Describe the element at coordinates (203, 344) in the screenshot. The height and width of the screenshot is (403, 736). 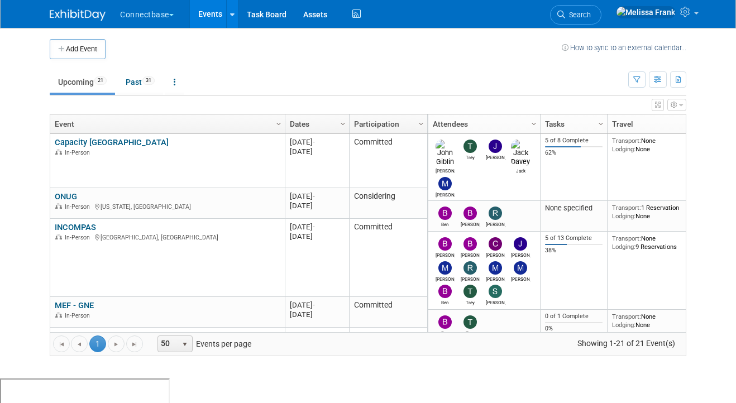
I see `span: Events per page` at that location.